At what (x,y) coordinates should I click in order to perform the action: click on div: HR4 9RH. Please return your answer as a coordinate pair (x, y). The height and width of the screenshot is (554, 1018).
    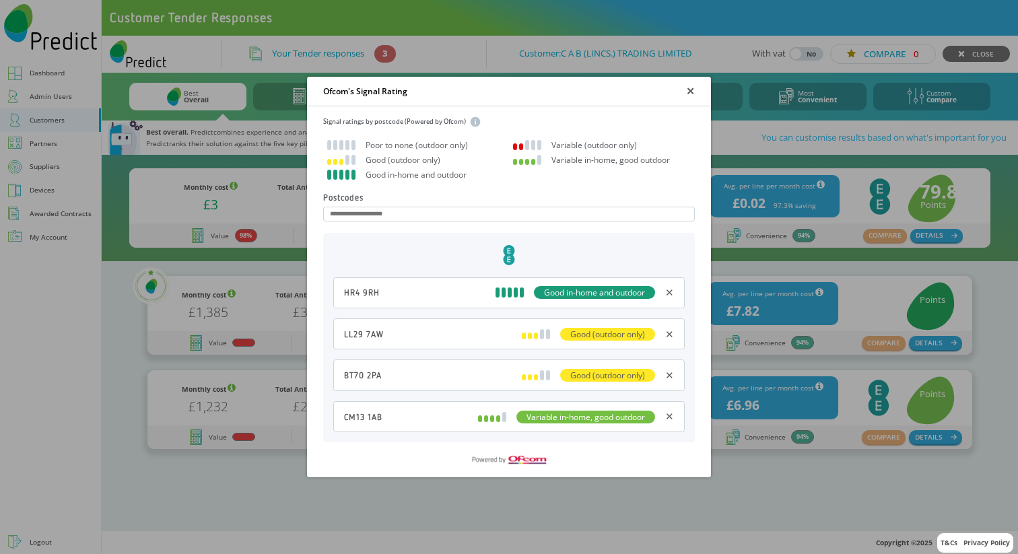
    Looking at the image, I should click on (361, 292).